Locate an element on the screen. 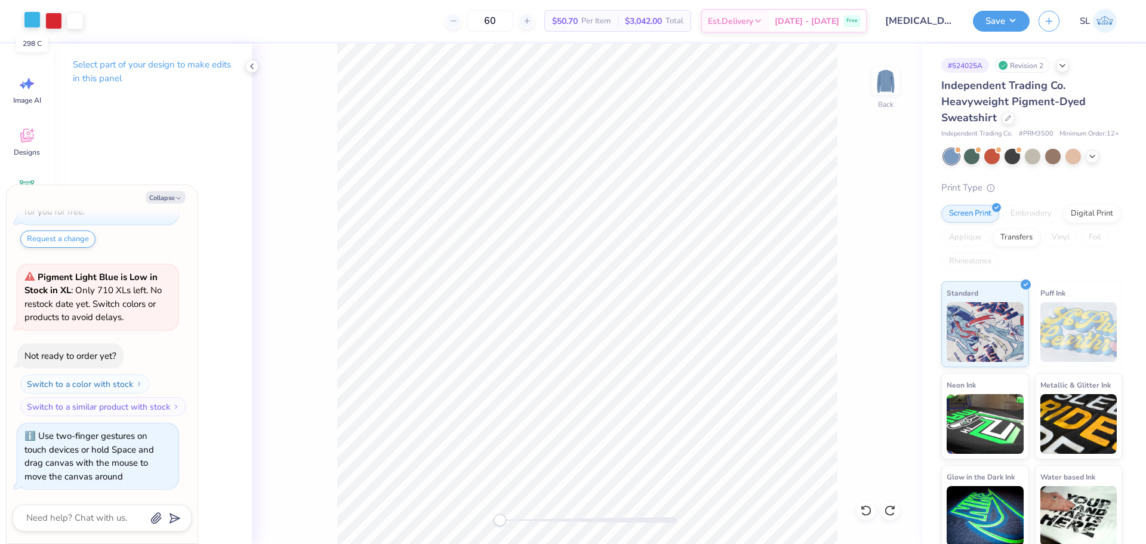 This screenshot has height=544, width=1146. strong: Pigment Light Blue is Low in Stock in XL is located at coordinates (91, 283).